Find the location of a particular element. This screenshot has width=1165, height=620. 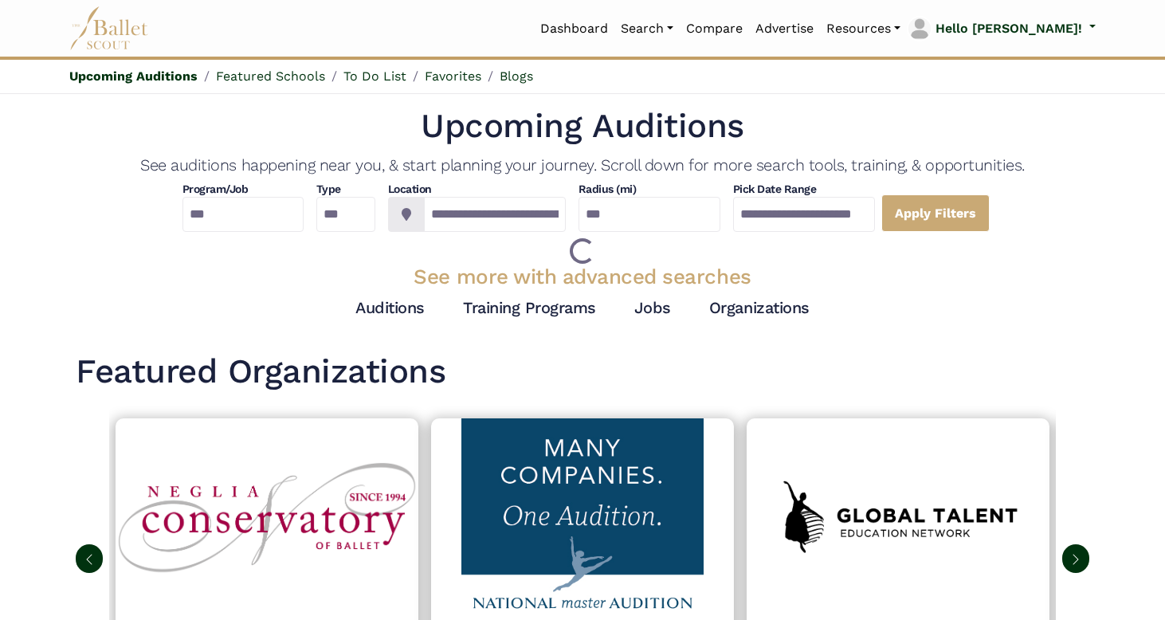

a: Auditions is located at coordinates (390, 307).